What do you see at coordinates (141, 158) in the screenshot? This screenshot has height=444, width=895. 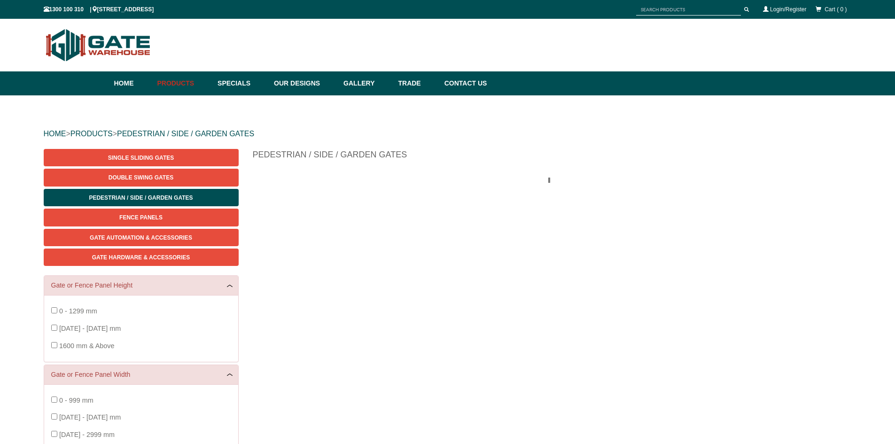 I see `span: Single Sliding Gates` at bounding box center [141, 158].